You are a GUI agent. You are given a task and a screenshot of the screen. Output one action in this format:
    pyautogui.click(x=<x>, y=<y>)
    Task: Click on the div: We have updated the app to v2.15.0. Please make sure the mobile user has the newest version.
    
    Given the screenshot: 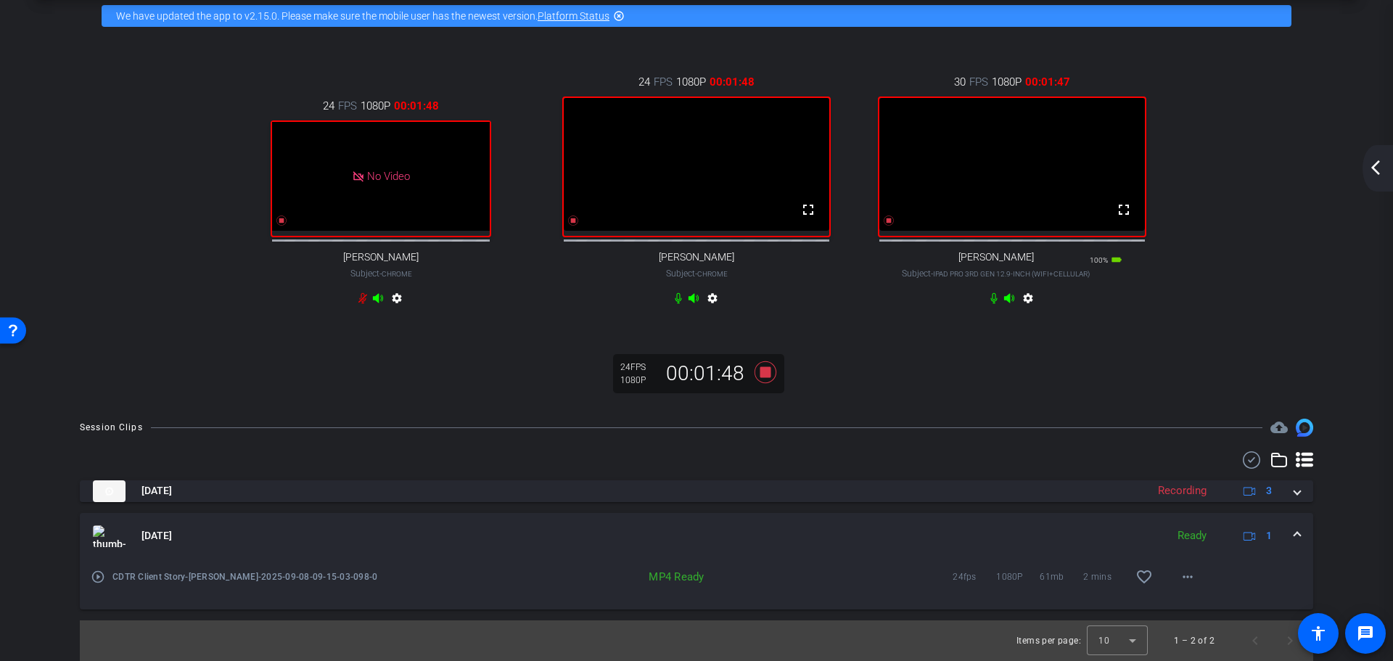 What is the action you would take?
    pyautogui.click(x=696, y=16)
    